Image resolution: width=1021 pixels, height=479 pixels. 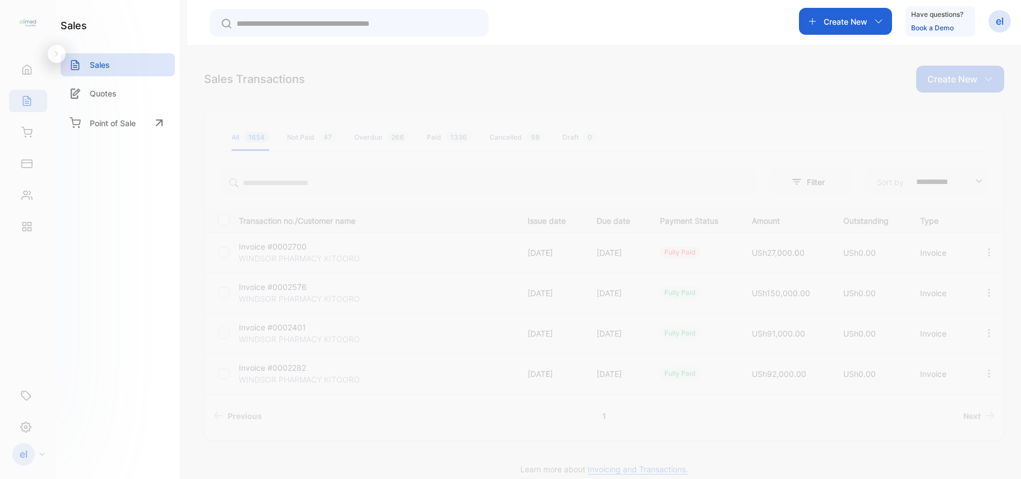 I want to click on p: Issue date, so click(x=550, y=219).